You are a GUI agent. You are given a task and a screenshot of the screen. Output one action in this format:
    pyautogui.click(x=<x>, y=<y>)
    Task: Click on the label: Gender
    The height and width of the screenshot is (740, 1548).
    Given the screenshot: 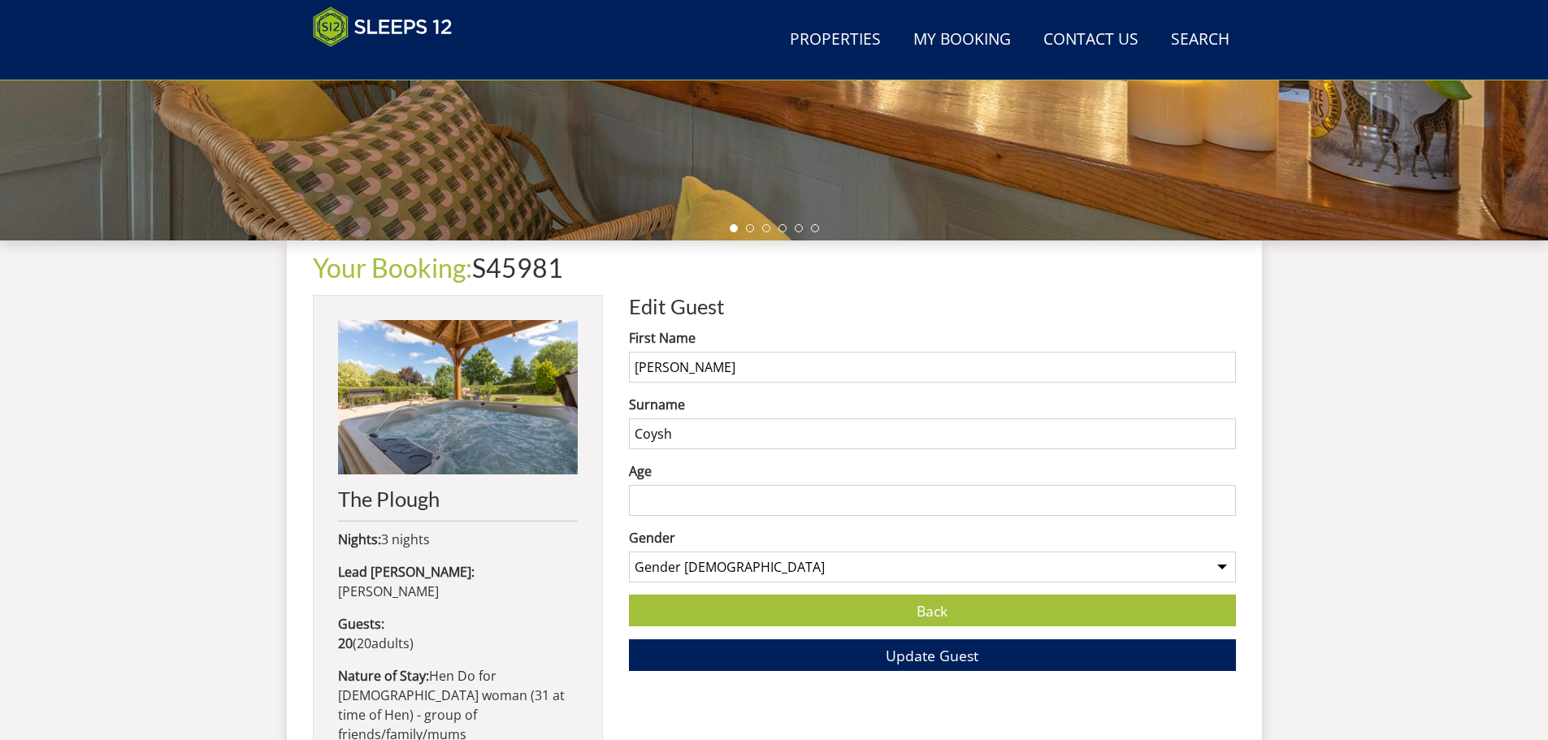 What is the action you would take?
    pyautogui.click(x=932, y=538)
    